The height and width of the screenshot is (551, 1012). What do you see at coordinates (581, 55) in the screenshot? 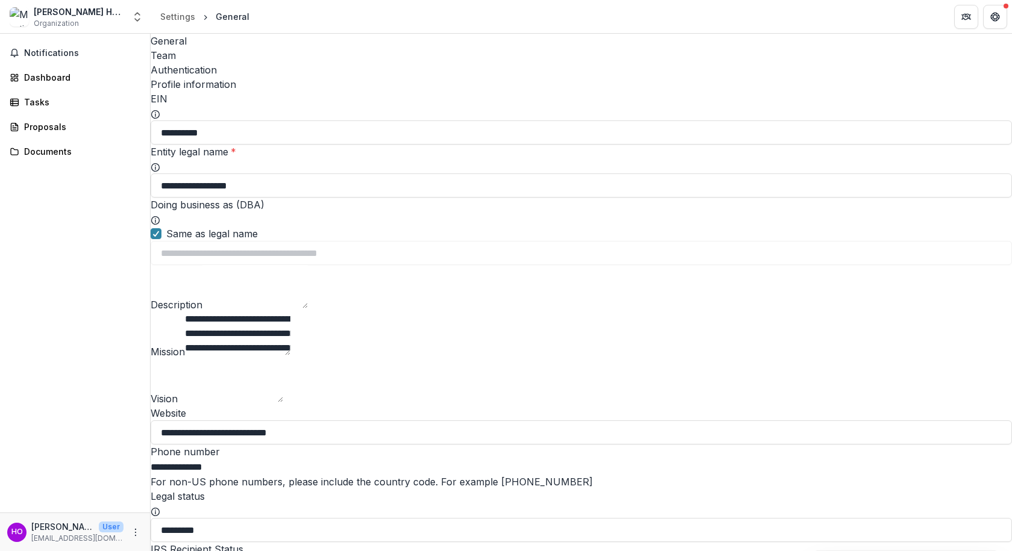
I see `a: Team` at bounding box center [581, 55].